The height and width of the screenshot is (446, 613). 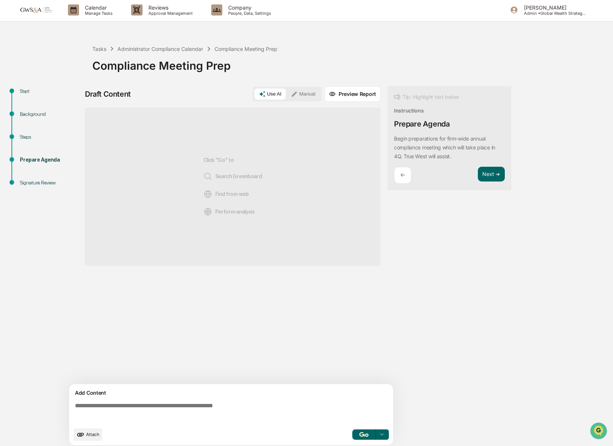 I want to click on div: Background, so click(x=50, y=114).